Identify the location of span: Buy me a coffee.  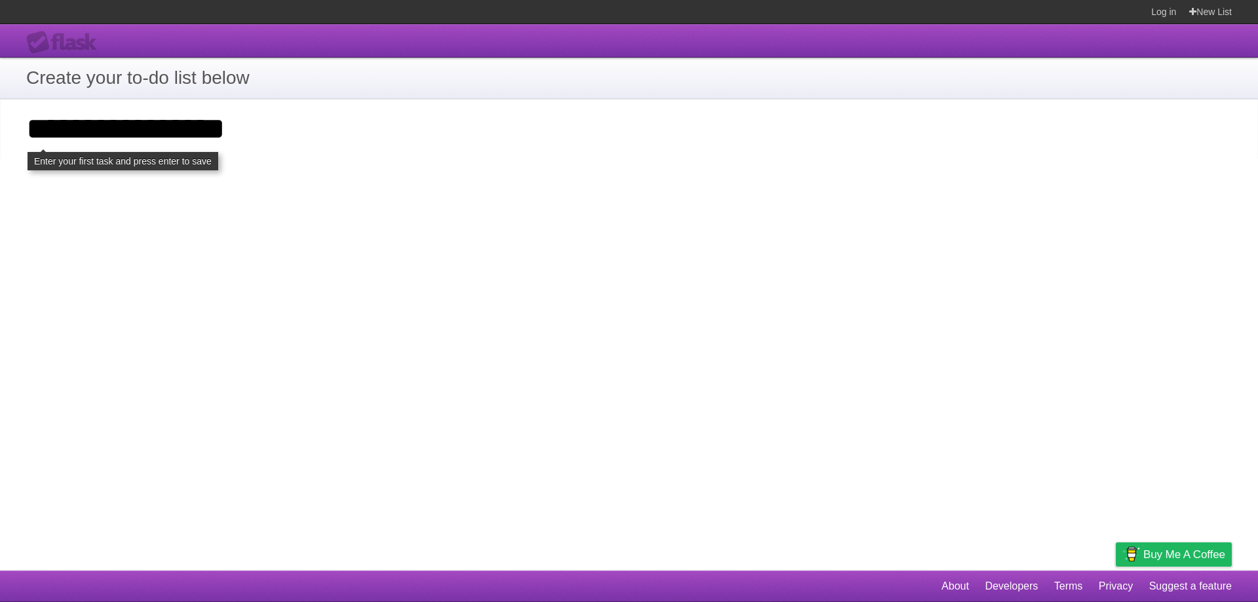
(1184, 554).